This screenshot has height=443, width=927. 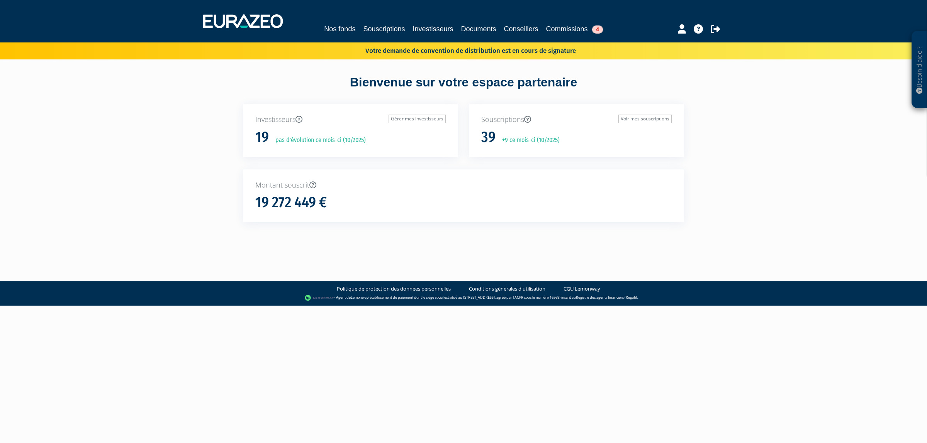 What do you see at coordinates (433, 29) in the screenshot?
I see `a: Investisseurs` at bounding box center [433, 29].